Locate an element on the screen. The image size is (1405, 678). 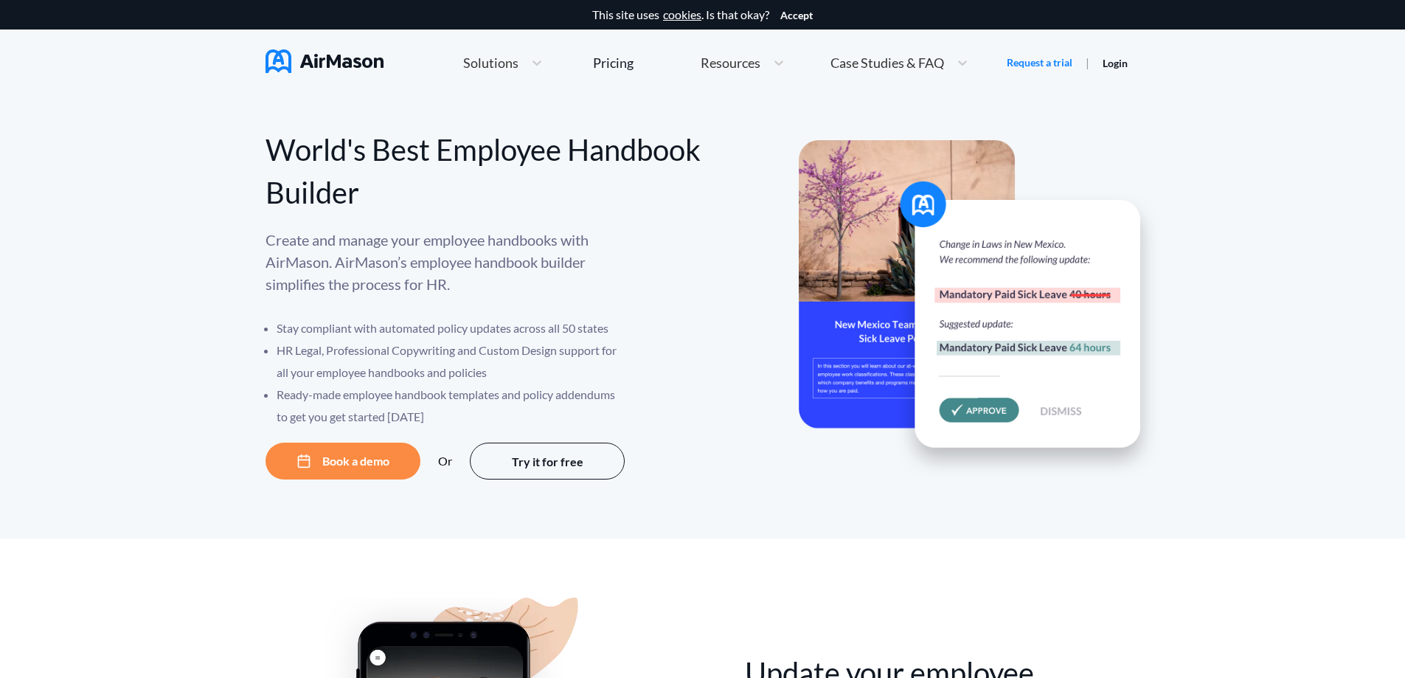
button: Accept cookies is located at coordinates (797, 15).